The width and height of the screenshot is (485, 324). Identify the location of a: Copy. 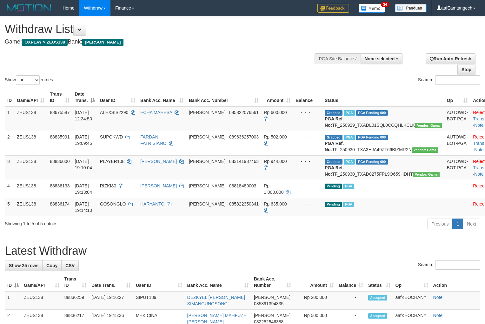
(52, 265).